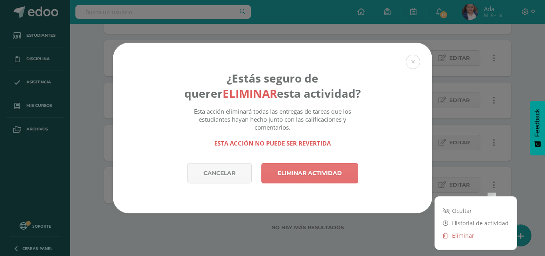  What do you see at coordinates (537, 128) in the screenshot?
I see `button: Feedback - Mostrar encuesta` at bounding box center [537, 128].